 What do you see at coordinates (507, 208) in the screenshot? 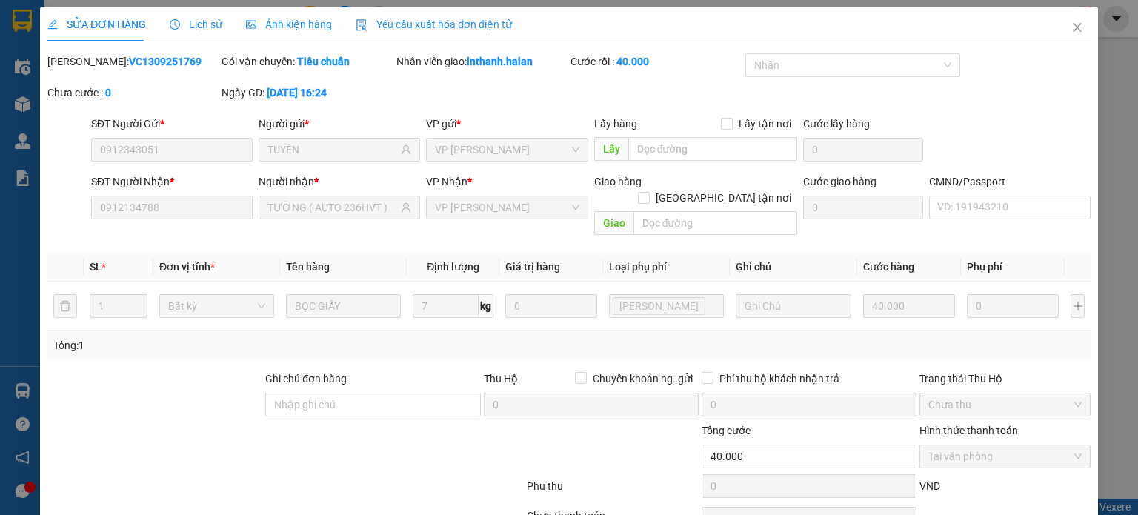
I see `span: VP Hoàng Văn Thụ` at bounding box center [507, 208].